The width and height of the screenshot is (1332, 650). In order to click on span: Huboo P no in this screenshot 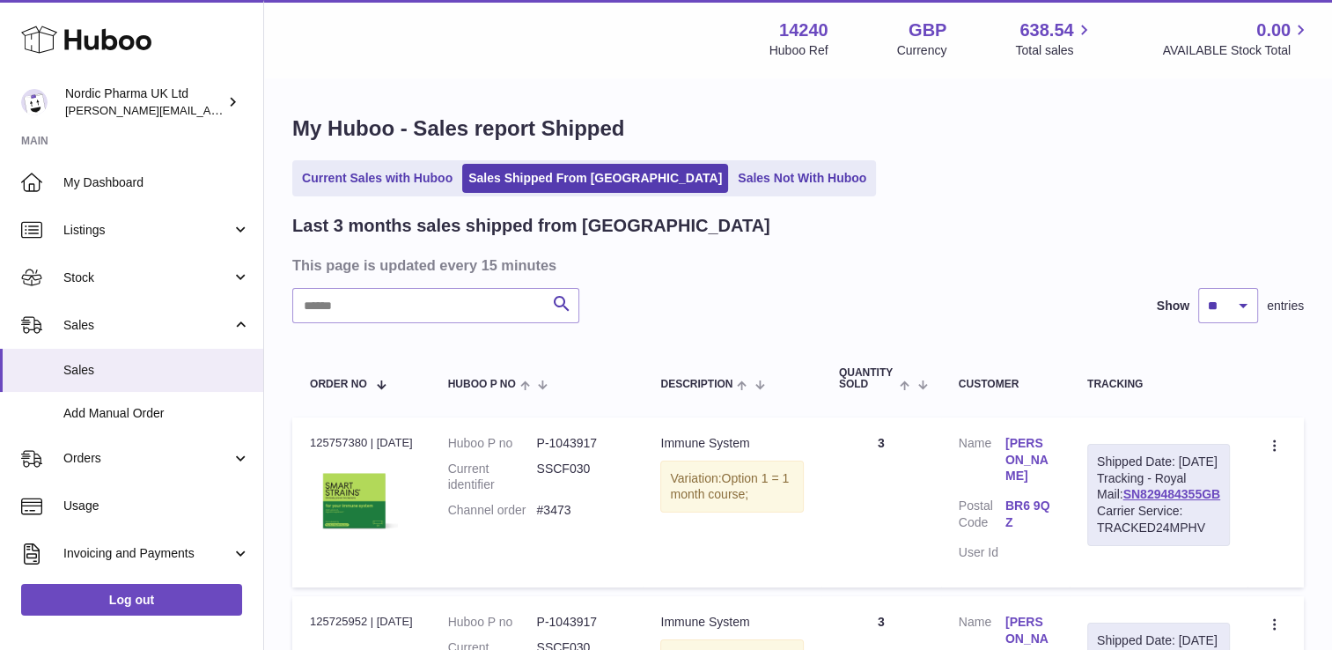, I will do `click(481, 384)`.